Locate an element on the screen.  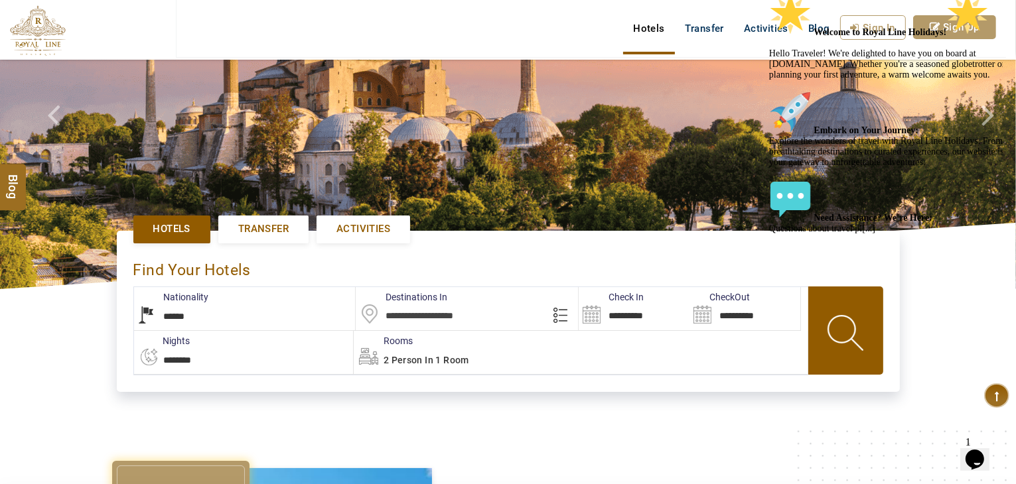
div: 🌟 Welcome to Royal Line Holidays!🌟Hello Traveler! We're delighted to have you on board at [DOMAIN... is located at coordinates (125, 126).